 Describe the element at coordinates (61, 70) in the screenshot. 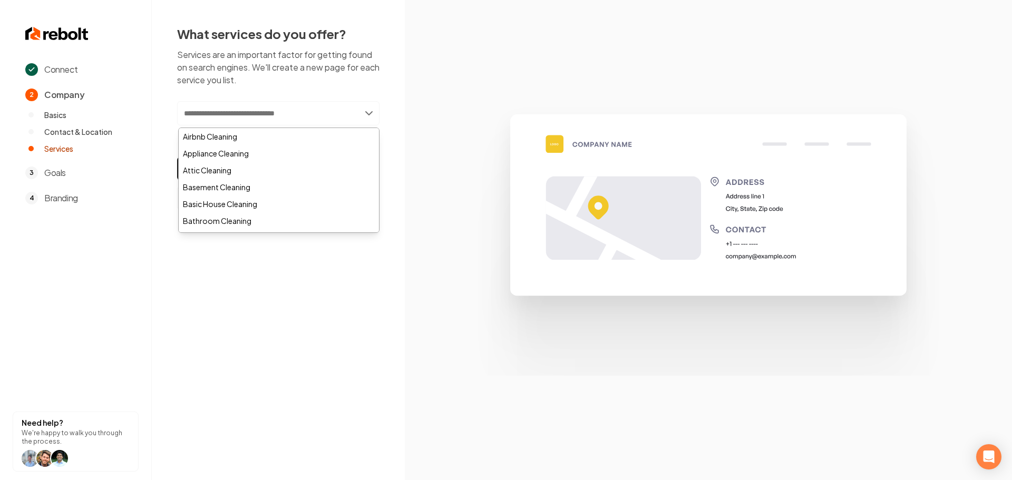

I see `span: Connect` at that location.